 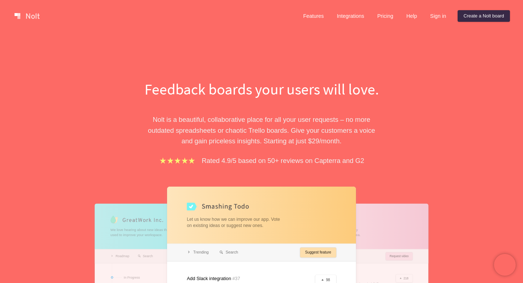 What do you see at coordinates (177, 160) in the screenshot?
I see `img: stars.b067e34983.png` at bounding box center [177, 160].